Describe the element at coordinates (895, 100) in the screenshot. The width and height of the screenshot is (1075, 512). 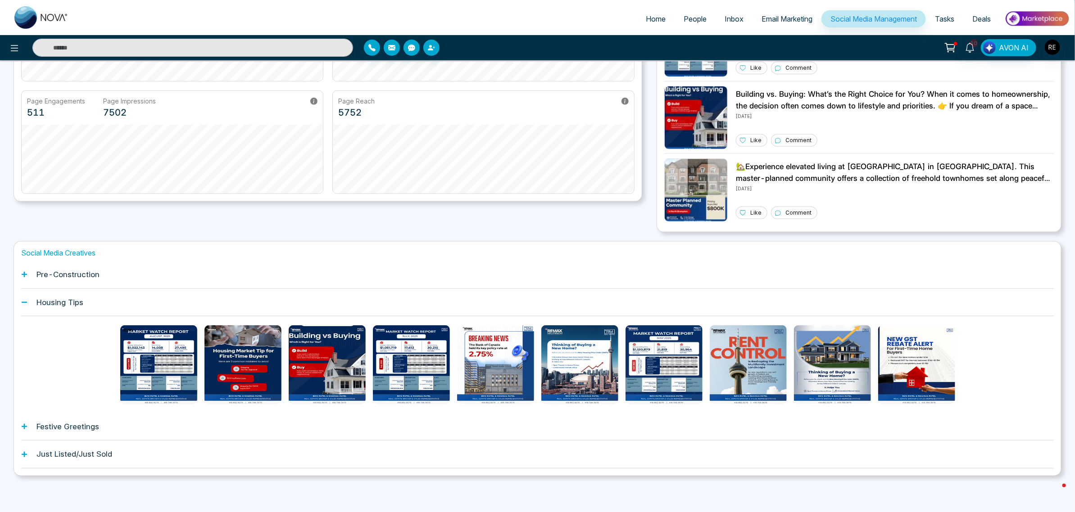
I see `p: Building vs. Buying: What’s the Right Choice for You? When it comes to homeownership, the decisio...` at that location.